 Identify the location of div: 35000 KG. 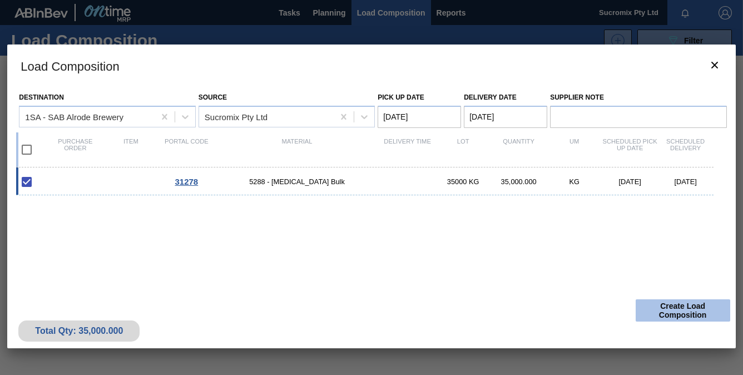
(463, 181).